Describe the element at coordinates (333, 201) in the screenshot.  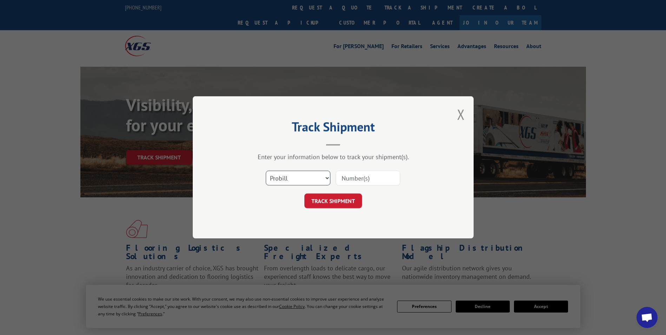
I see `button: TRACK SHIPMENT` at that location.